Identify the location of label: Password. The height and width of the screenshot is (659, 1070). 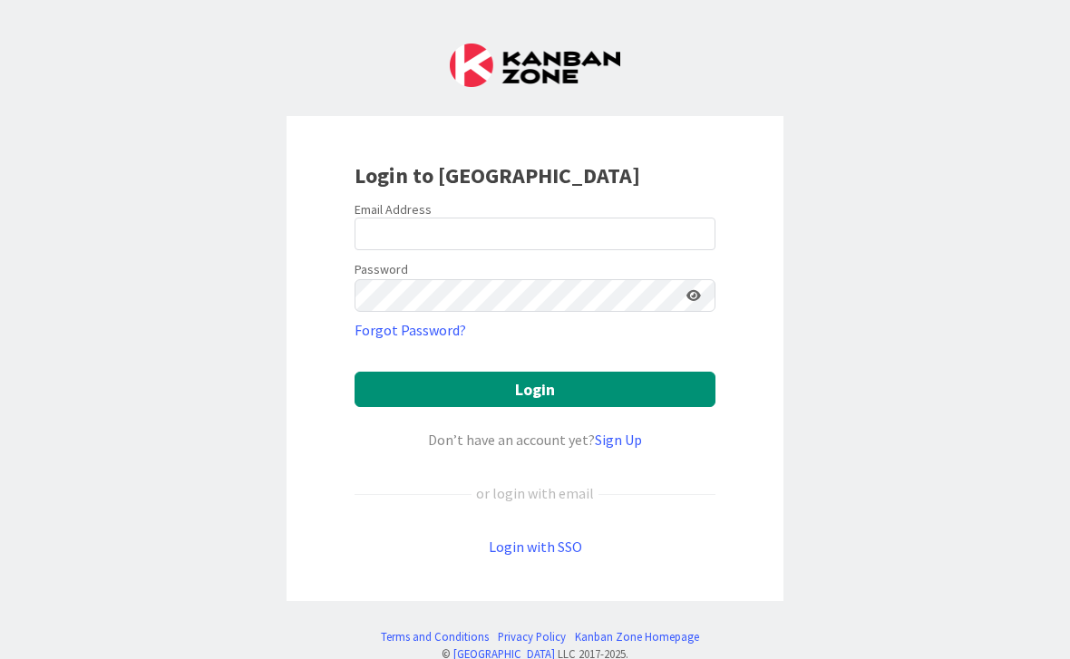
(381, 269).